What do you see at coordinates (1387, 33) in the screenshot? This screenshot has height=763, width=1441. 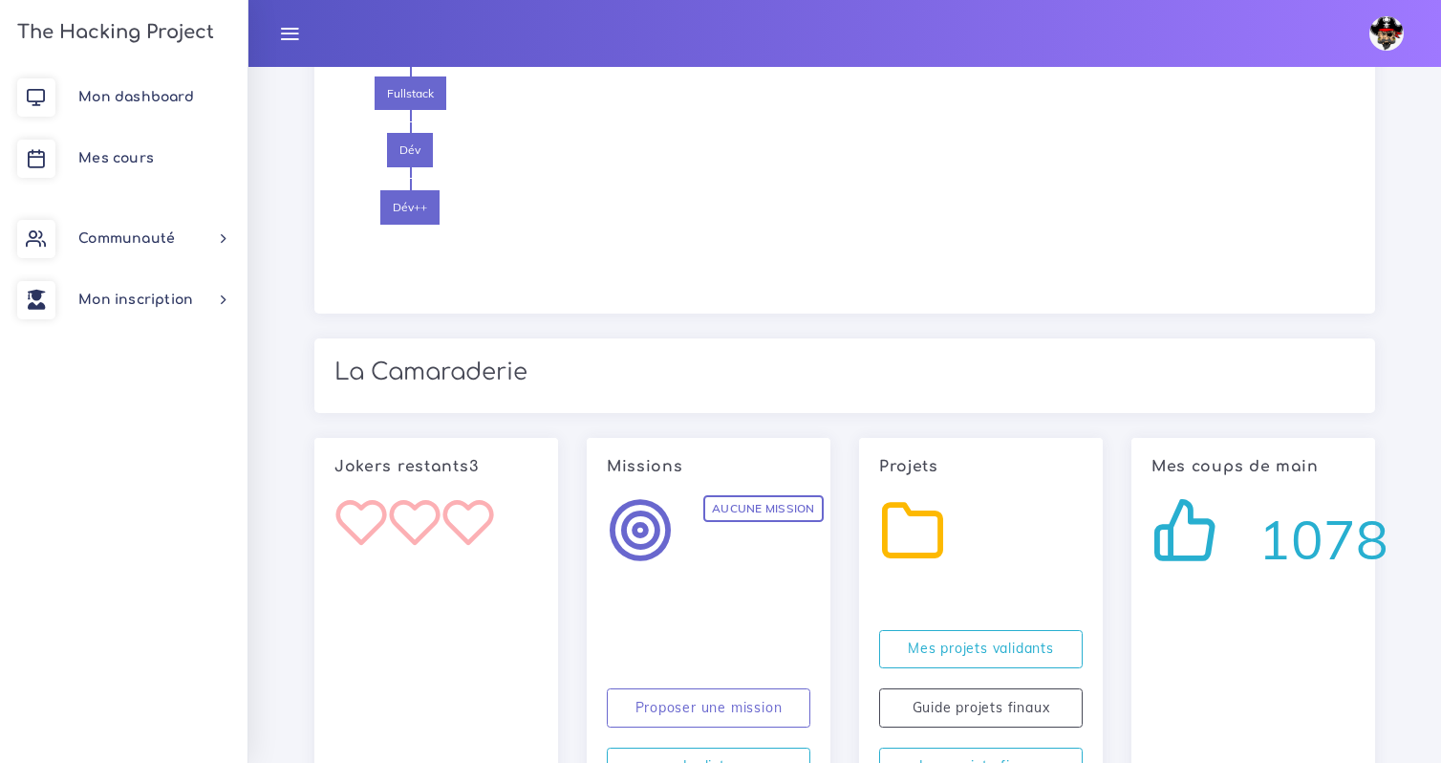 I see `img: avatar` at bounding box center [1387, 33].